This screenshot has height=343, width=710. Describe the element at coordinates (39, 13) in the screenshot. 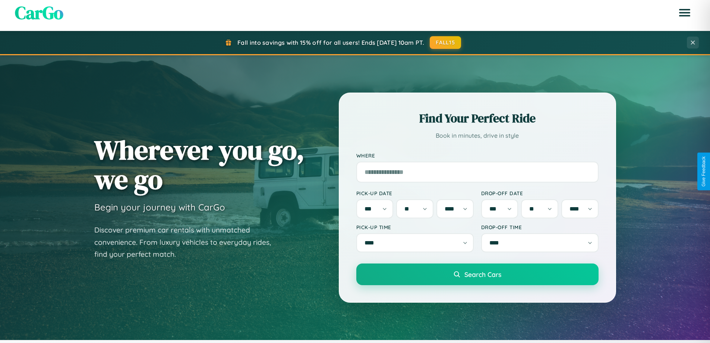

I see `span: CarGo` at that location.